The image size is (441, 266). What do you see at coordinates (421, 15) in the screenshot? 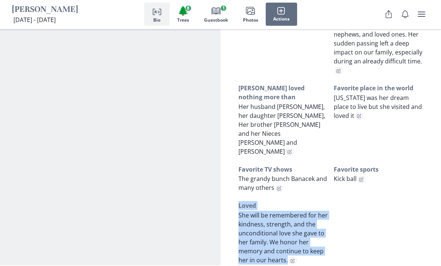
I see `button: user menu` at bounding box center [421, 15].